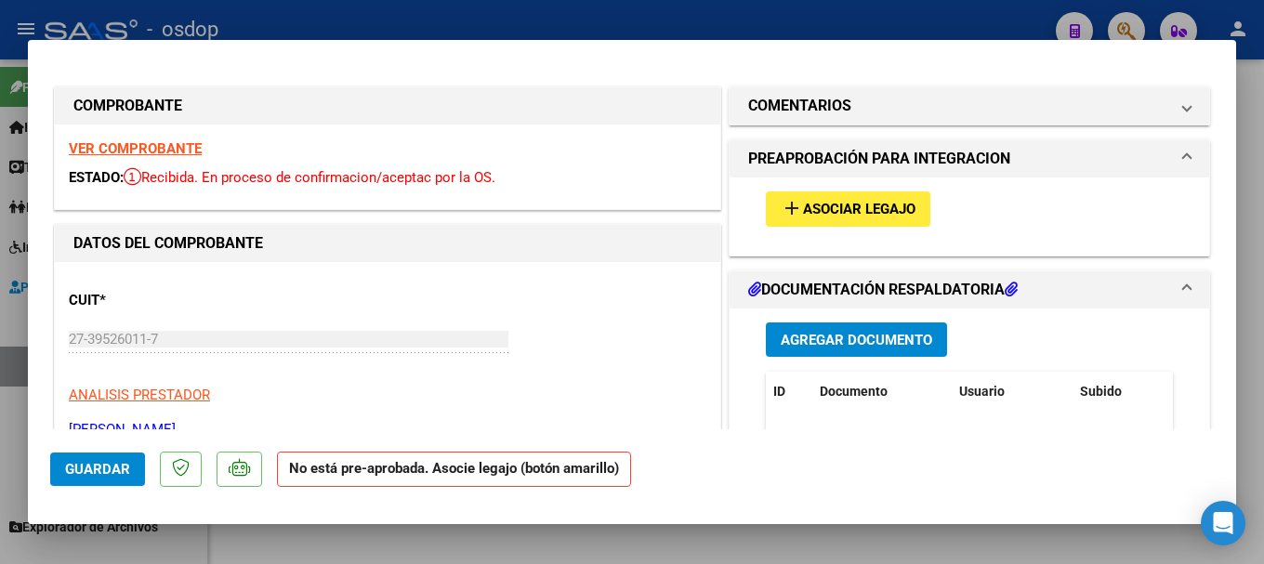 This screenshot has width=1264, height=564. I want to click on strong: DATOS DEL COMPROBANTE, so click(168, 243).